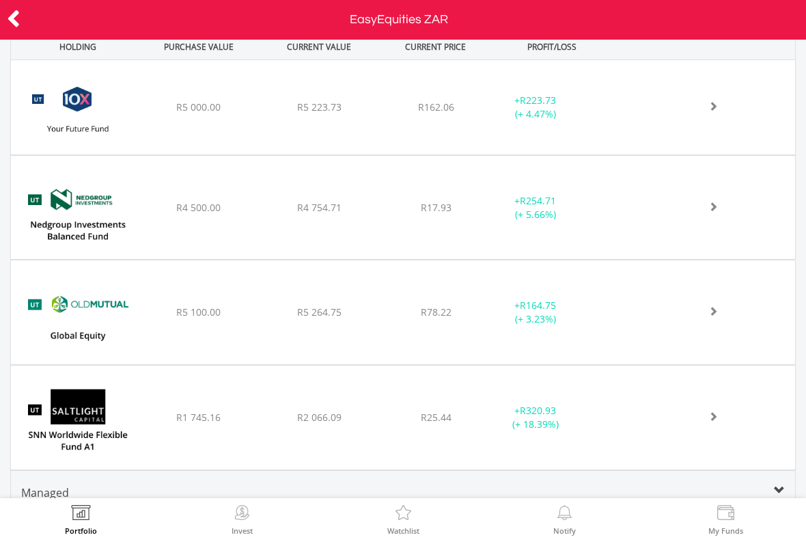 The height and width of the screenshot is (544, 806). Describe the element at coordinates (198, 417) in the screenshot. I see `span: R1 745.16` at that location.